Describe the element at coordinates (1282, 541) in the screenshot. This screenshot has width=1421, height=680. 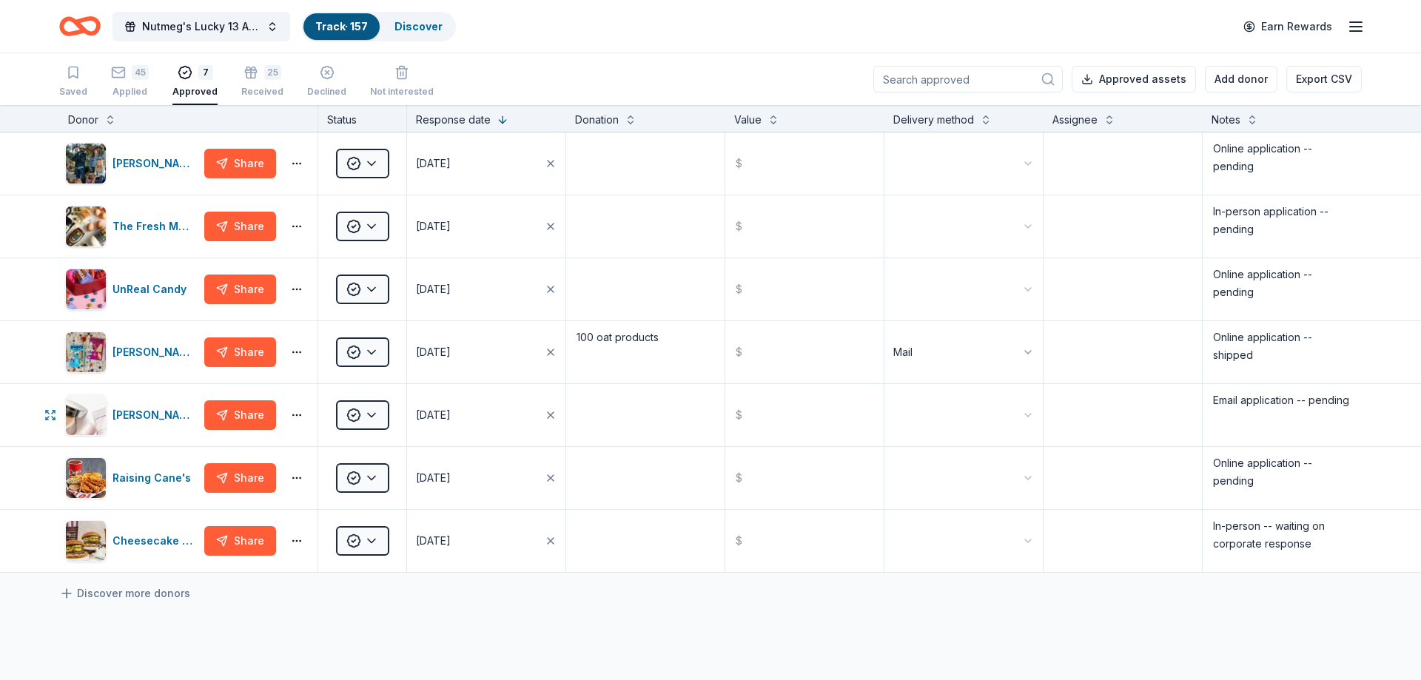
I see `textarea: In-person -- waiting on corporate response` at that location.